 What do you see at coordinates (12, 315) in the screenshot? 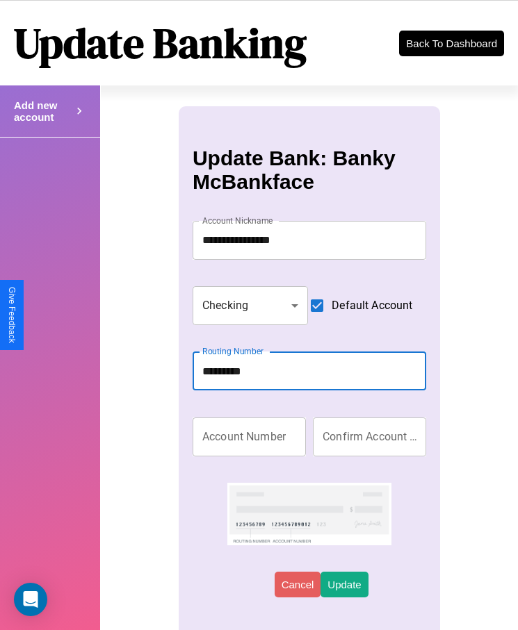
I see `div: Give Feedback` at bounding box center [12, 315].